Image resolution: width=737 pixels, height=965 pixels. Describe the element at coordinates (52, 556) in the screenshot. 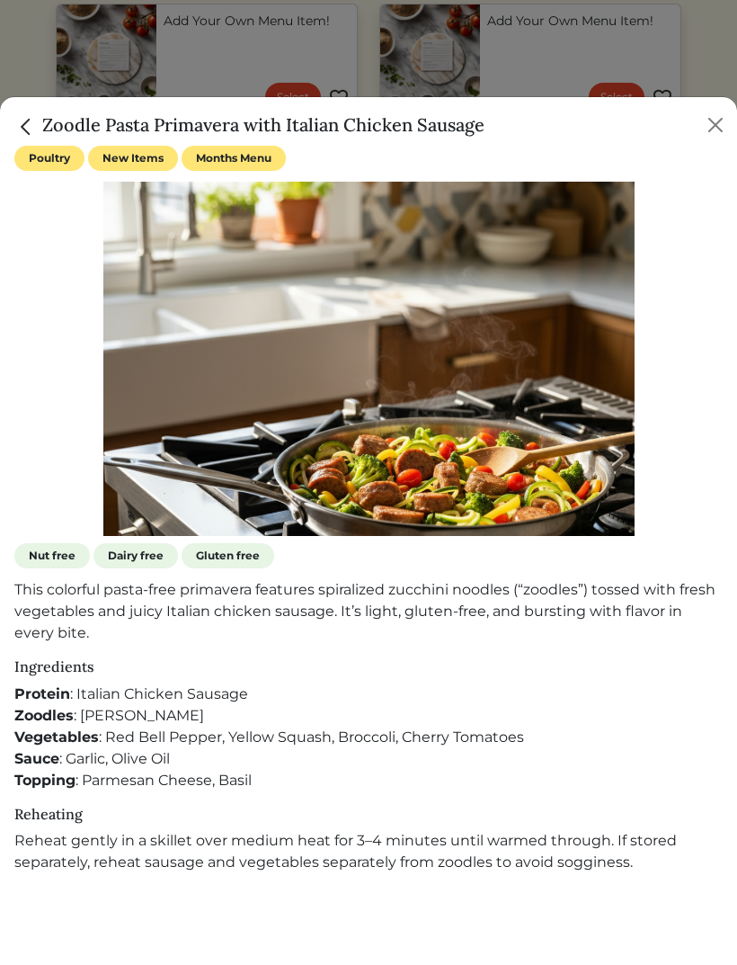

I see `span: Nut free` at that location.